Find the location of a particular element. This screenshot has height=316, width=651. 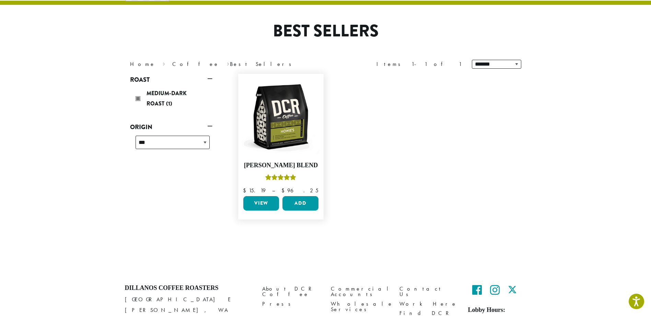

div: Rated 4.67 out of 5 is located at coordinates (281, 179).